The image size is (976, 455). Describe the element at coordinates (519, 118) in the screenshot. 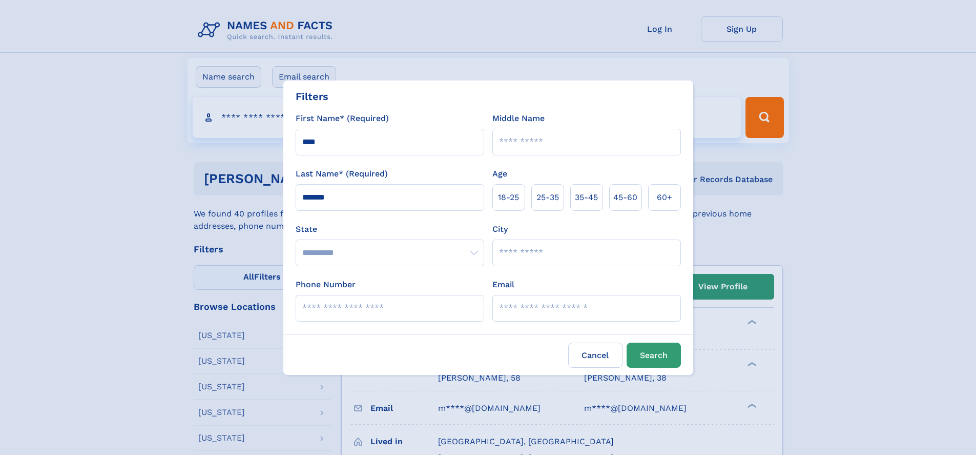

I see `label: Middle Name` at that location.